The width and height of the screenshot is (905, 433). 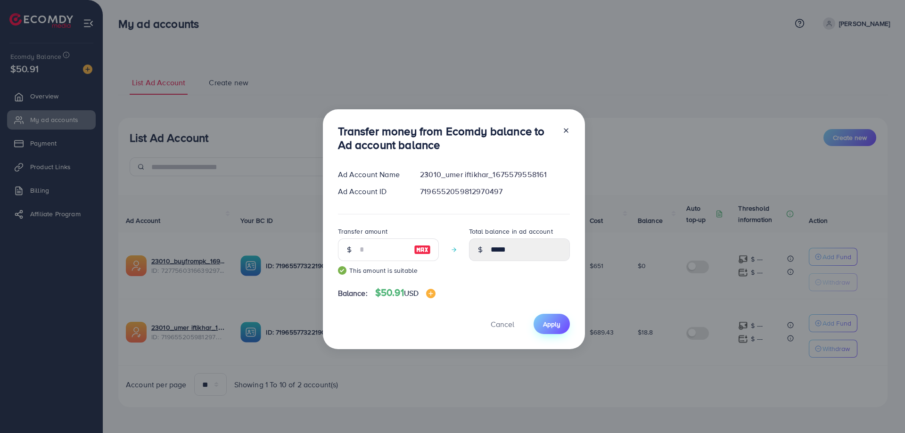 I want to click on button: Cancel, so click(x=502, y=324).